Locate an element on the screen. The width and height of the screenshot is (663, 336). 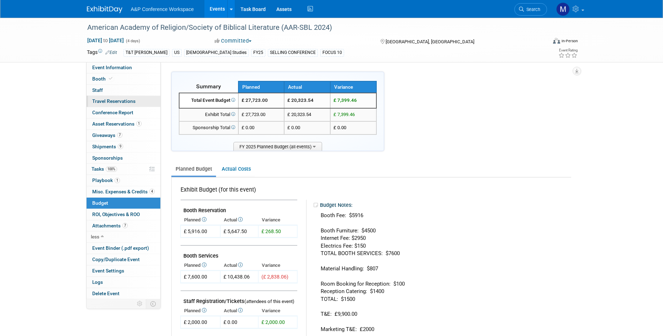
a: Giveaways7 is located at coordinates (124, 135).